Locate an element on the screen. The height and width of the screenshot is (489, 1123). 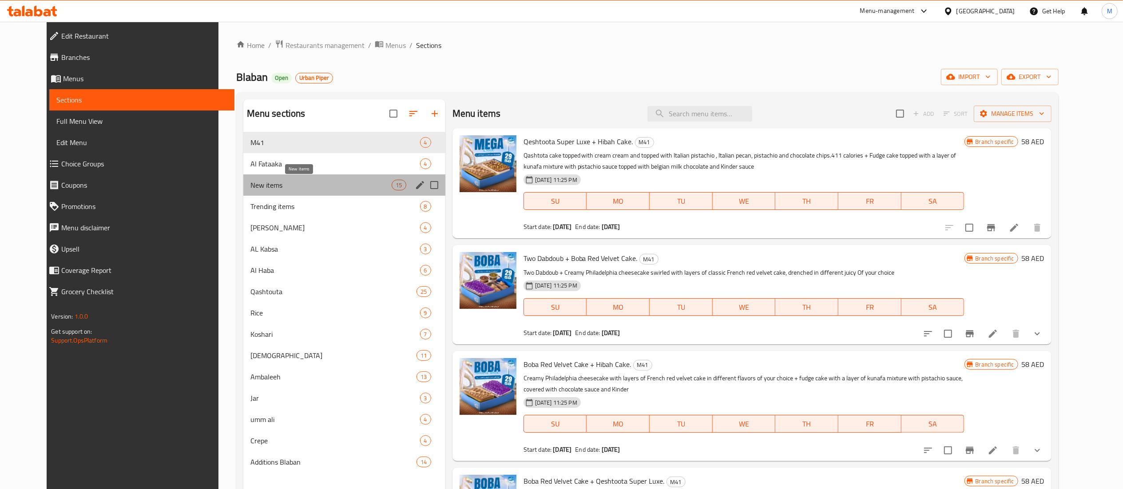
span: Promotions is located at coordinates (144, 206).